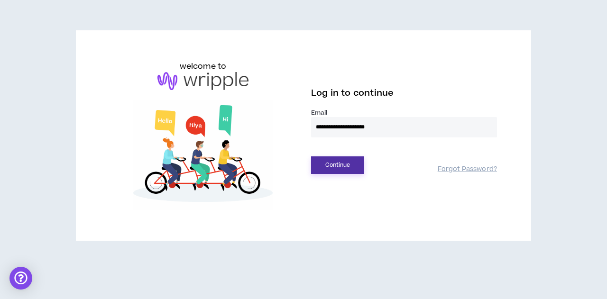  Describe the element at coordinates (203, 155) in the screenshot. I see `img: Welcome to Wripple` at that location.